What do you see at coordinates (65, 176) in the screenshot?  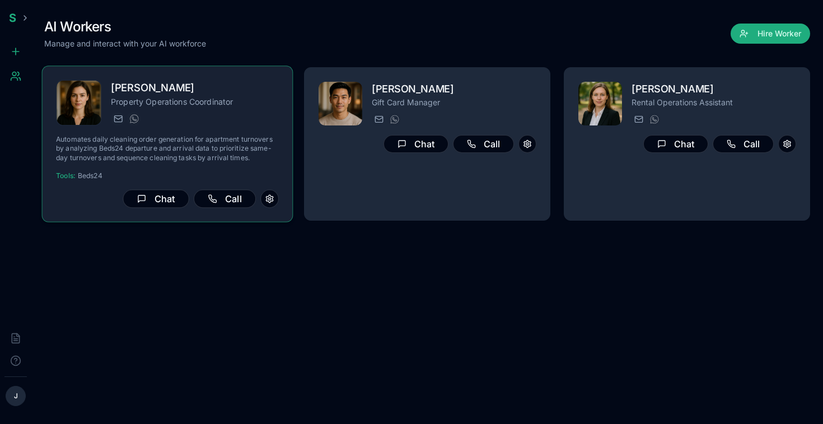 I see `span: Tools:` at bounding box center [65, 176].